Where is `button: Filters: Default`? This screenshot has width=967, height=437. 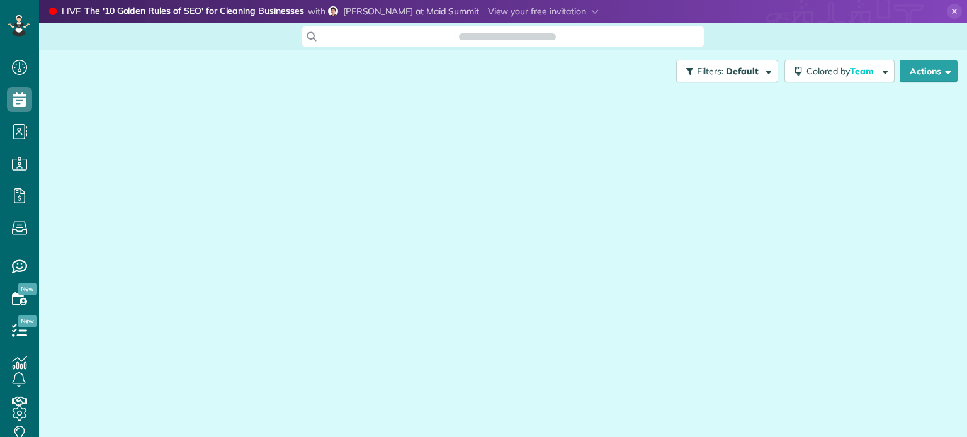
button: Filters: Default is located at coordinates (727, 71).